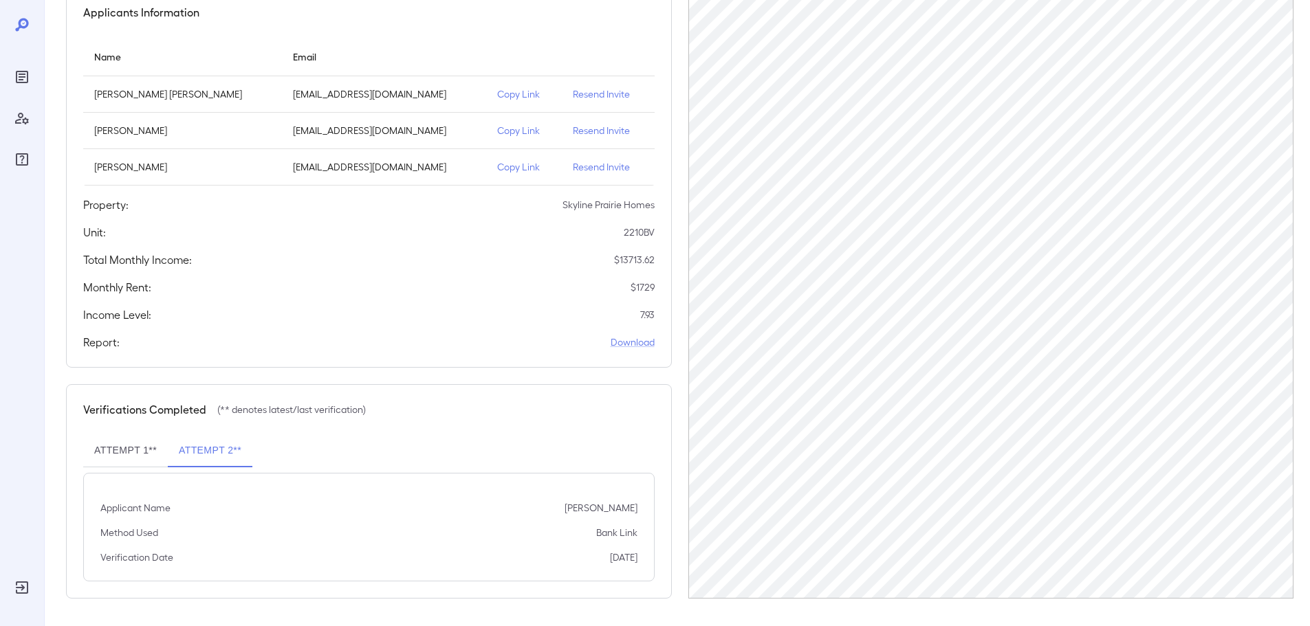  Describe the element at coordinates (642, 287) in the screenshot. I see `p: $ 1729` at that location.